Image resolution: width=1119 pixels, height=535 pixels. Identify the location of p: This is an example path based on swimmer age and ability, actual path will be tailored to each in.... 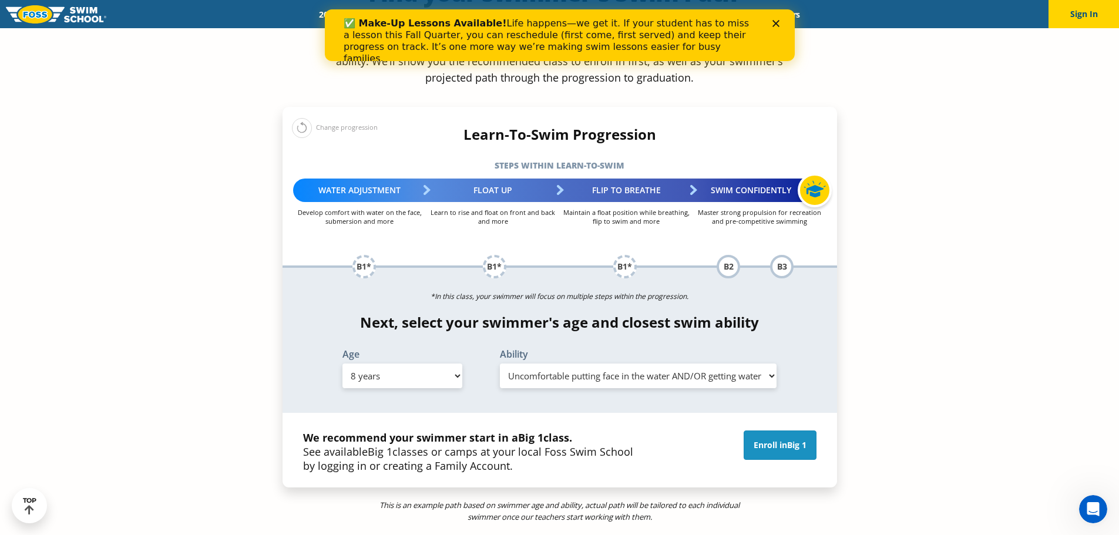
(559, 511).